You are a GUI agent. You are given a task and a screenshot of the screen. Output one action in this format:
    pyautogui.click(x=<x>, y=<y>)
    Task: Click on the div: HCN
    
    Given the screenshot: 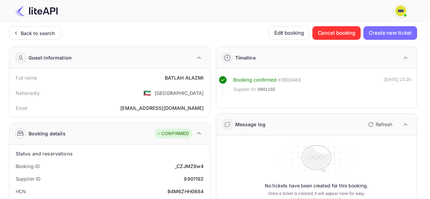 What is the action you would take?
    pyautogui.click(x=21, y=191)
    